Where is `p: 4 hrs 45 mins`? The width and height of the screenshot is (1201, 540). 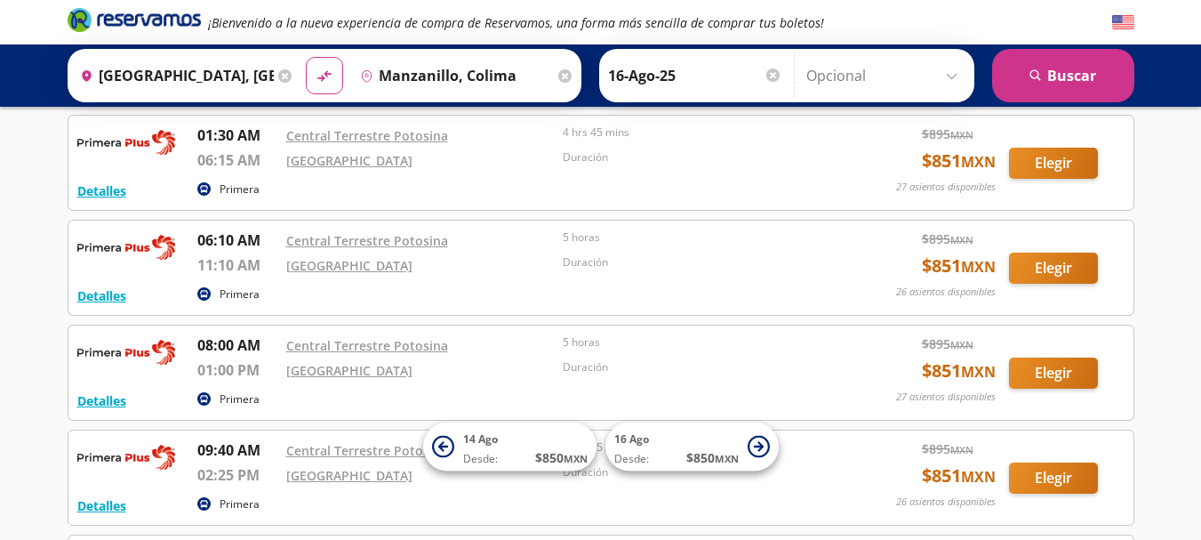
p: 4 hrs 45 mins is located at coordinates (697, 132).